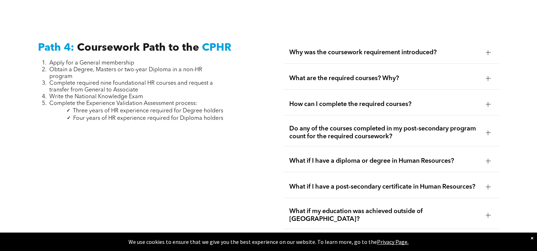  I want to click on span: Three years of HR experience required for Degree holders, so click(148, 111).